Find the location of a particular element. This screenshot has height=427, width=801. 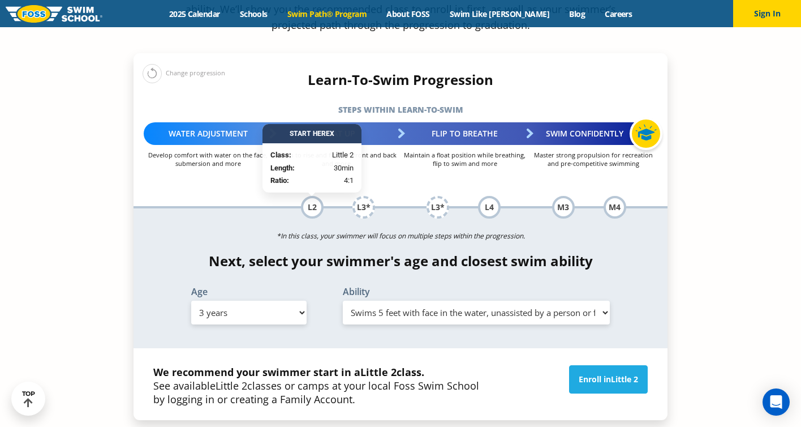

div: L2 is located at coordinates (312, 207).